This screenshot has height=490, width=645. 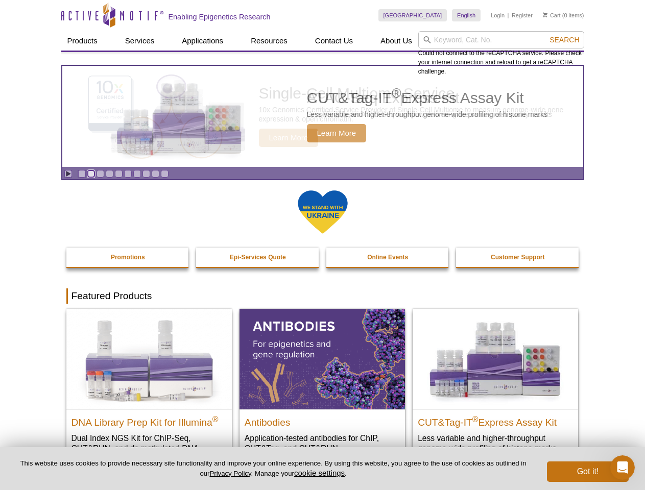 I want to click on strong: Epi-Services Quote, so click(x=258, y=257).